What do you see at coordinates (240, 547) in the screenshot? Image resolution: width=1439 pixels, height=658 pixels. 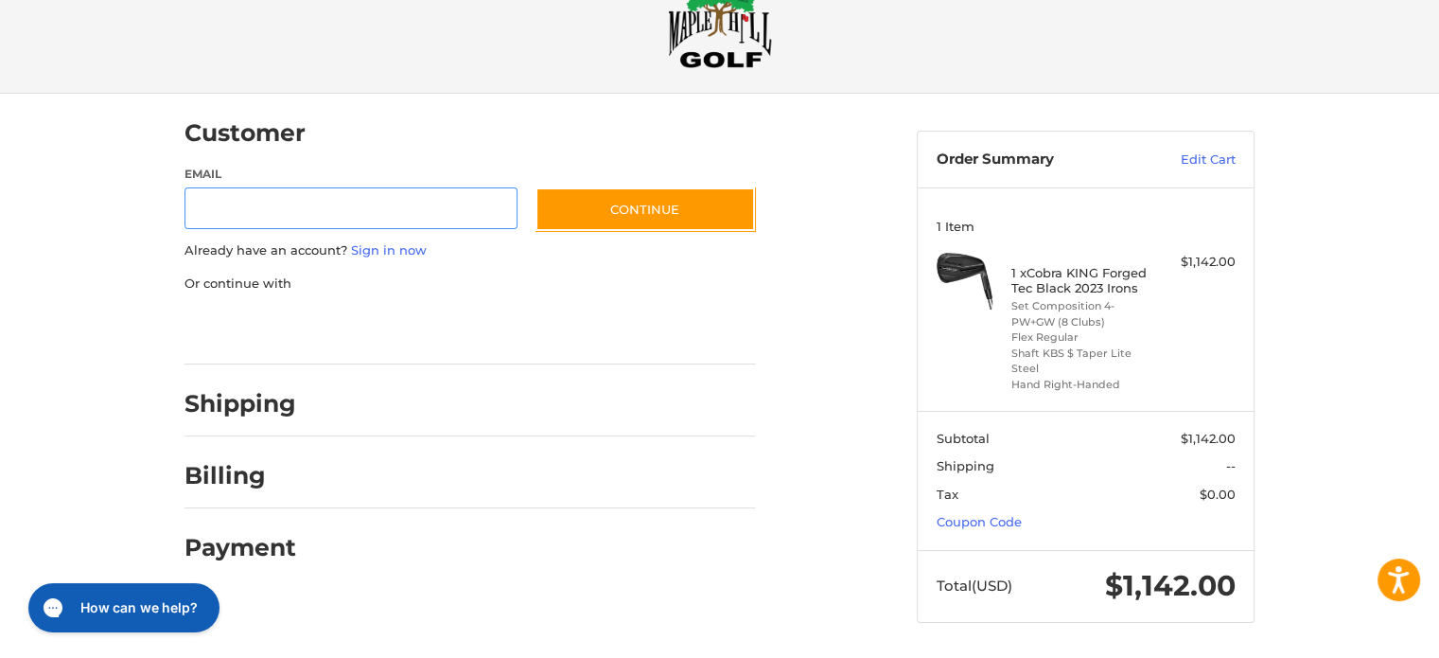 I see `h2: Payment` at bounding box center [240, 547].